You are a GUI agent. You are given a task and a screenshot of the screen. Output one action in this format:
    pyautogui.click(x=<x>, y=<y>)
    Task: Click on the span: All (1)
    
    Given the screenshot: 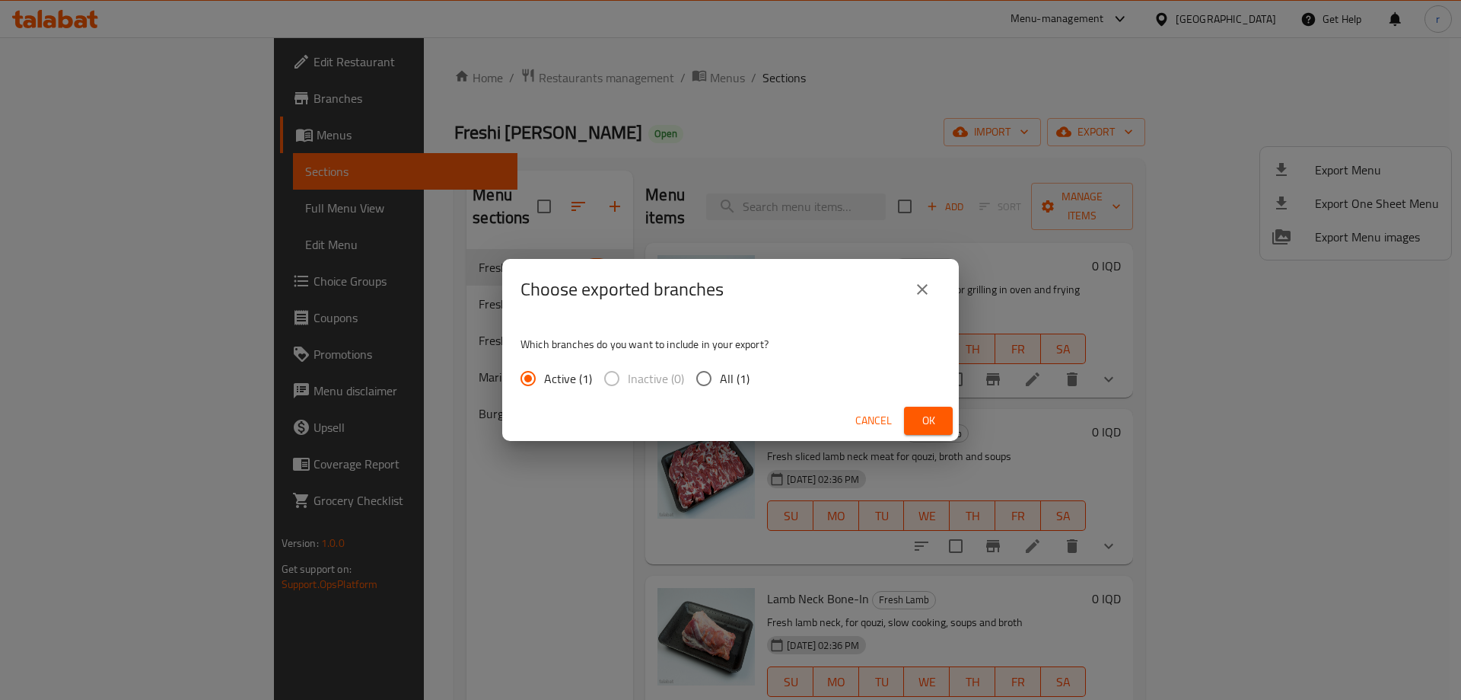 What is the action you would take?
    pyautogui.click(x=735, y=378)
    